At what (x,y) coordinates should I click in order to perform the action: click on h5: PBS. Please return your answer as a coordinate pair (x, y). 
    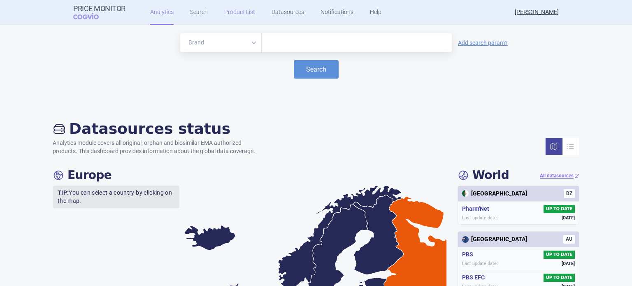
    Looking at the image, I should click on (469, 255).